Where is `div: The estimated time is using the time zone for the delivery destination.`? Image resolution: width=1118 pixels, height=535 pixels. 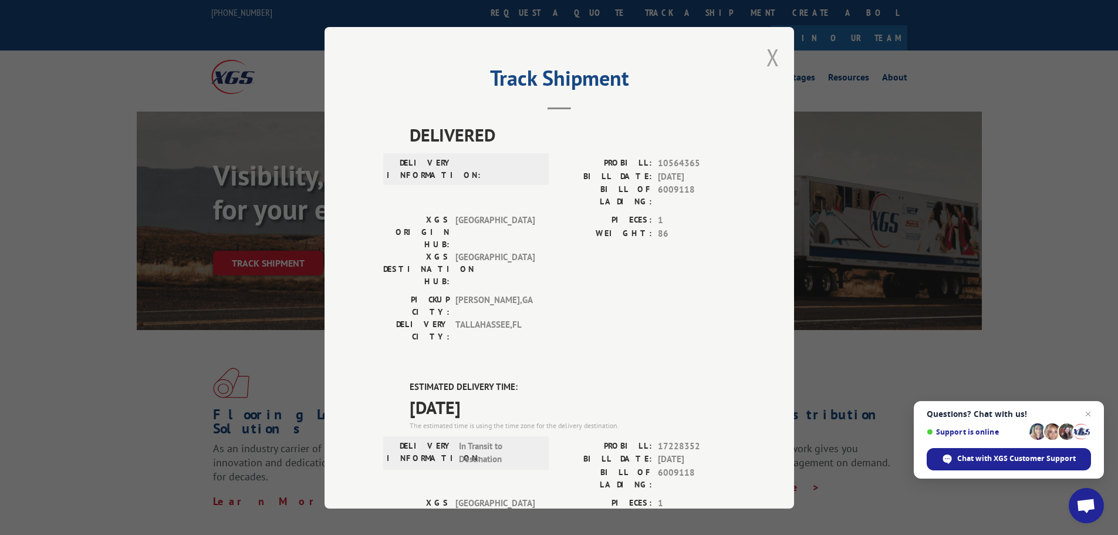 div: The estimated time is using the time zone for the delivery destination. is located at coordinates (572, 425).